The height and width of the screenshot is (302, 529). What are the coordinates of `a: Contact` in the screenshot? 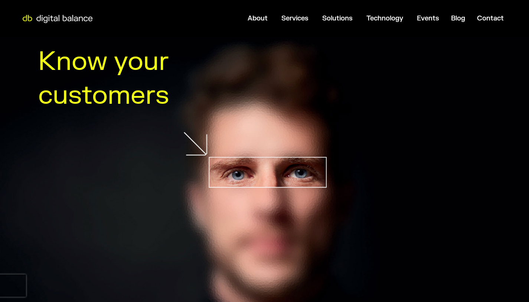 It's located at (491, 18).